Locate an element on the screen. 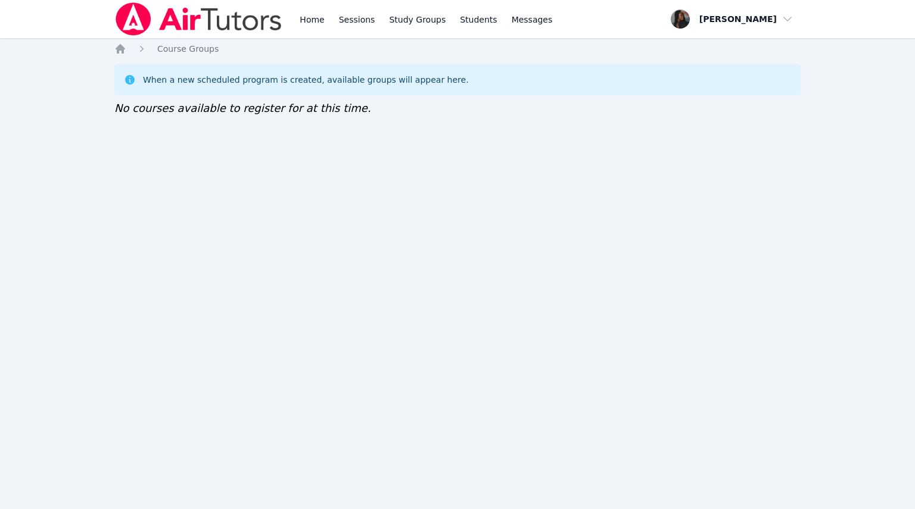 The width and height of the screenshot is (915, 509). nav: Breadcrumb is located at coordinates (457, 49).